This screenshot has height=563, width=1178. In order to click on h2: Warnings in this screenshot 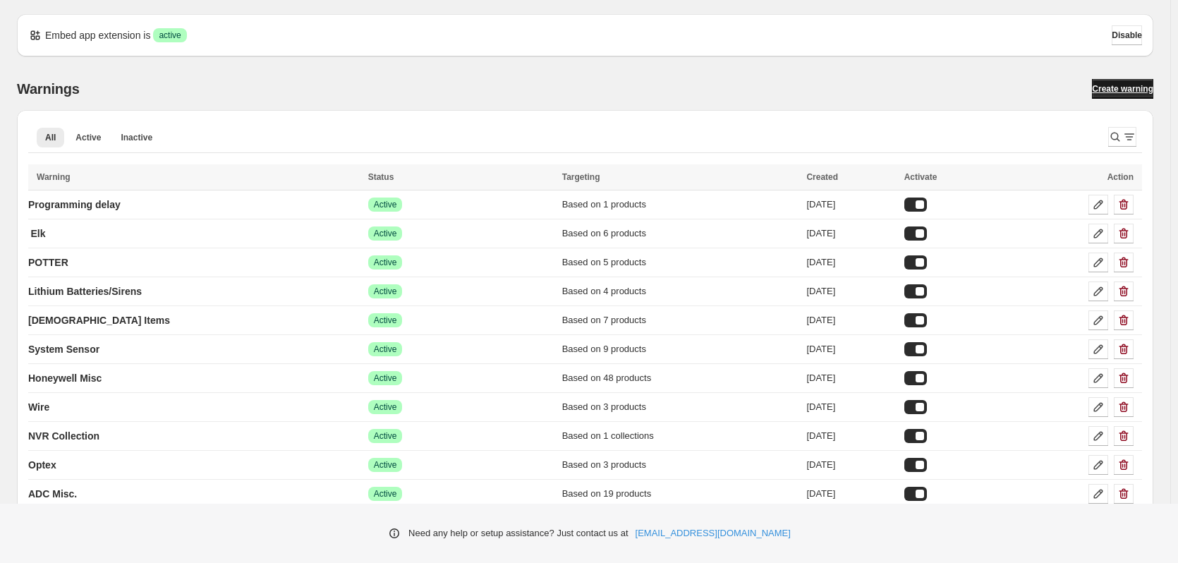, I will do `click(48, 89)`.